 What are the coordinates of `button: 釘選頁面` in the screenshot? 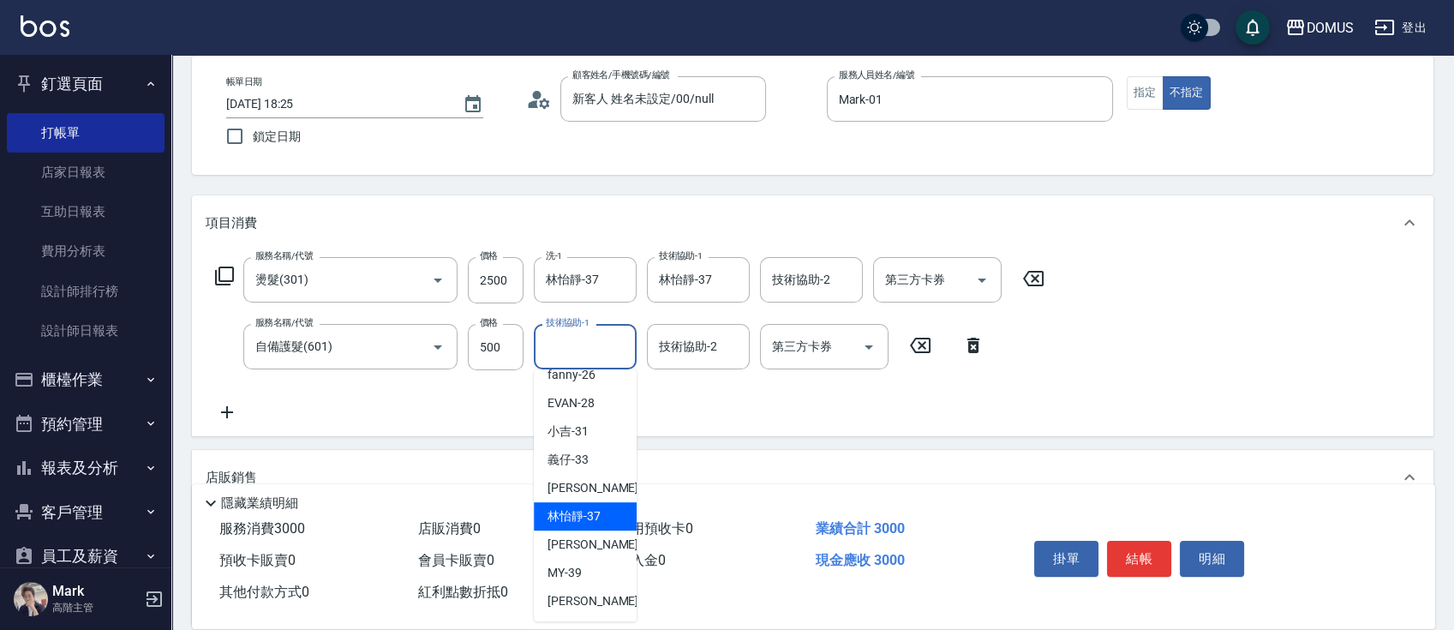 It's located at (86, 84).